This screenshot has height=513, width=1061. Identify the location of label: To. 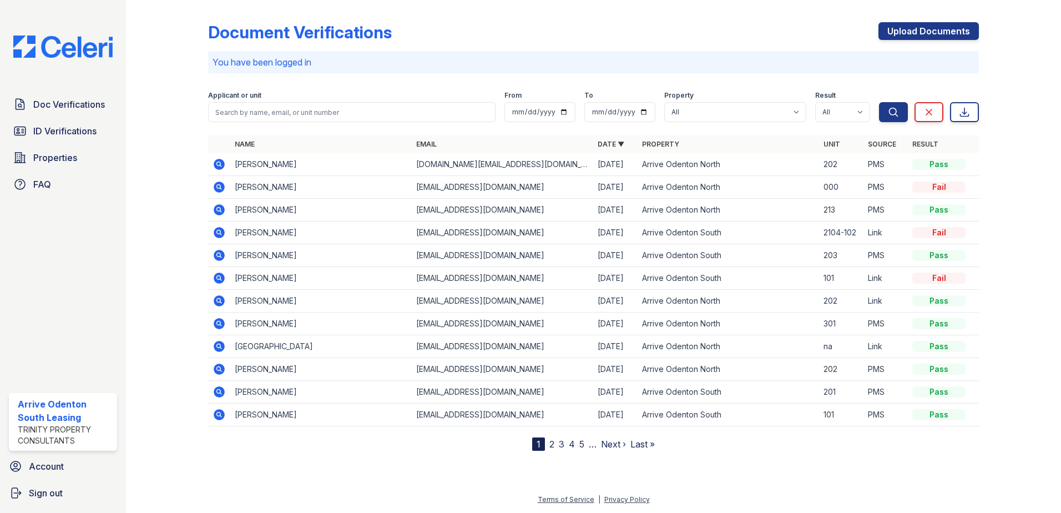
(589, 95).